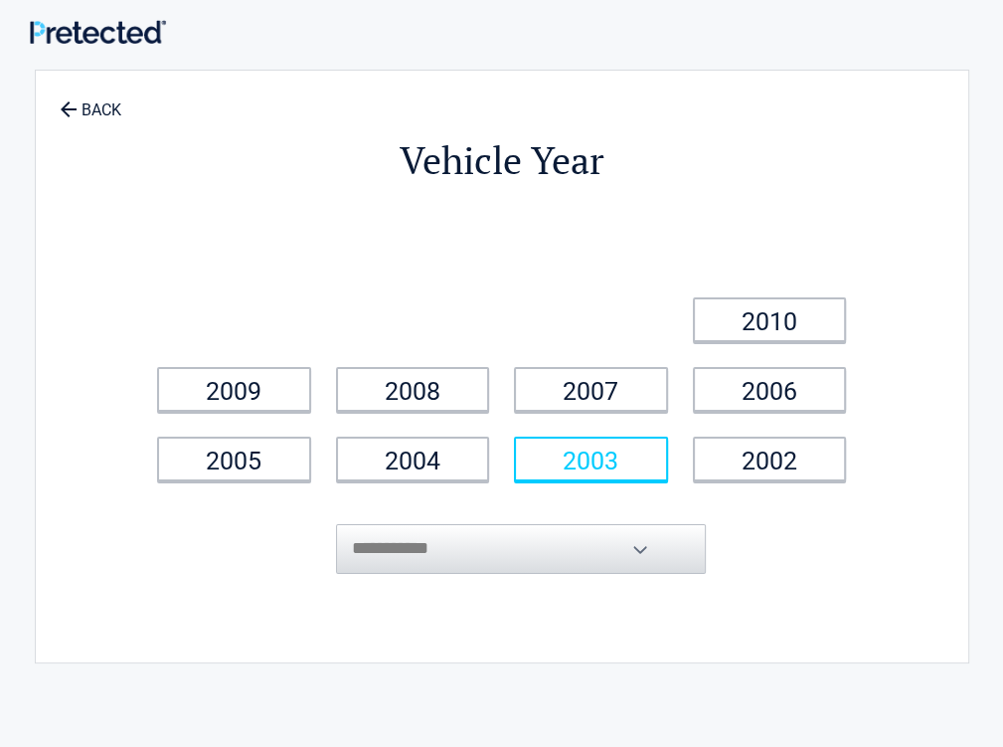 Image resolution: width=1003 pixels, height=747 pixels. I want to click on a: 2006, so click(770, 389).